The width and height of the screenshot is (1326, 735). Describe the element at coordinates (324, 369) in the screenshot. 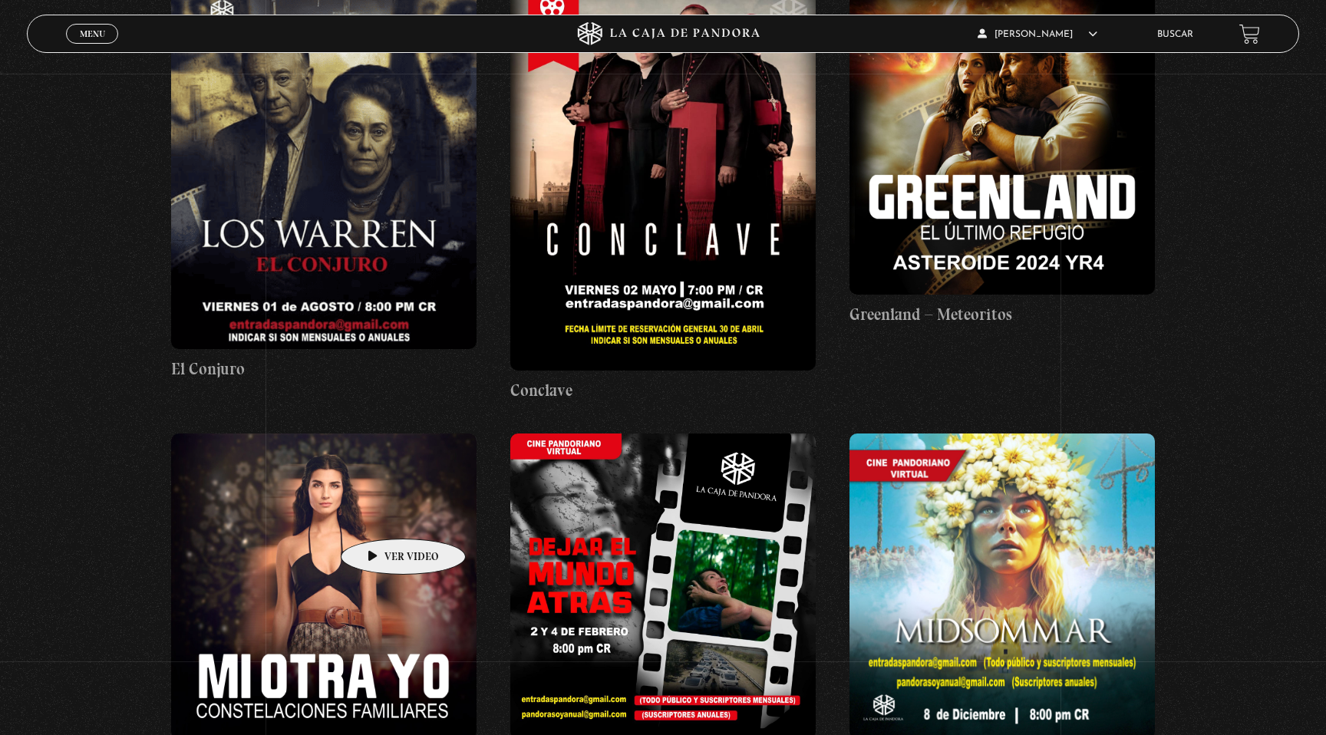

I see `h4: El Conjuro` at that location.